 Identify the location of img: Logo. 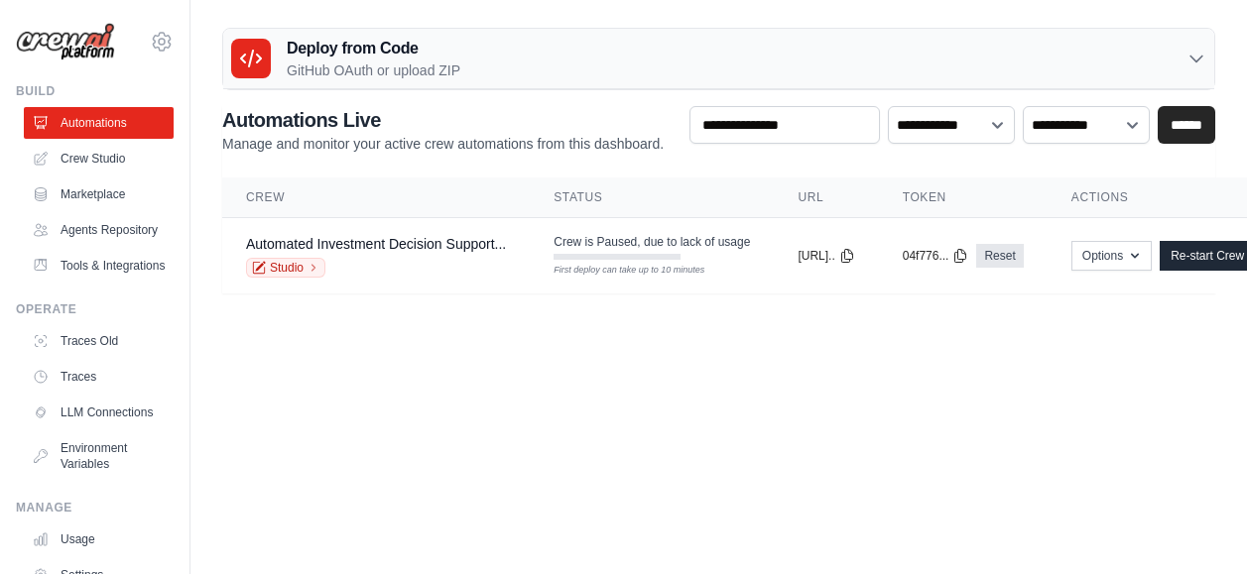
(65, 42).